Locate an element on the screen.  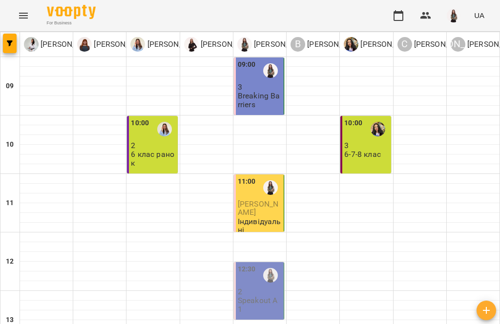
div: Михайлова Тетяна is located at coordinates (115, 44).